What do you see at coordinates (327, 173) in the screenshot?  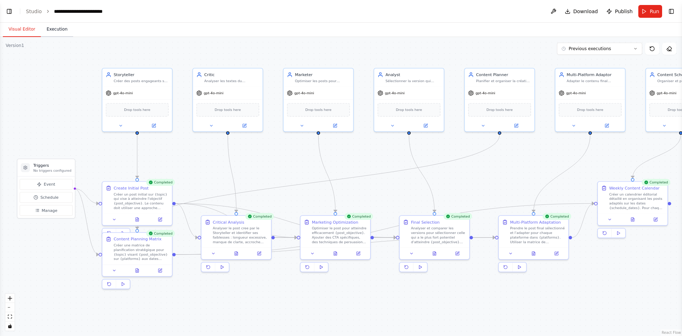 I see `g: Edge from 52fdc07e-cedd-4fbf-bf24-895c8495e015 to deaa3e40-dacc-42b8-9f31-b35a26723e68` at bounding box center [327, 173].